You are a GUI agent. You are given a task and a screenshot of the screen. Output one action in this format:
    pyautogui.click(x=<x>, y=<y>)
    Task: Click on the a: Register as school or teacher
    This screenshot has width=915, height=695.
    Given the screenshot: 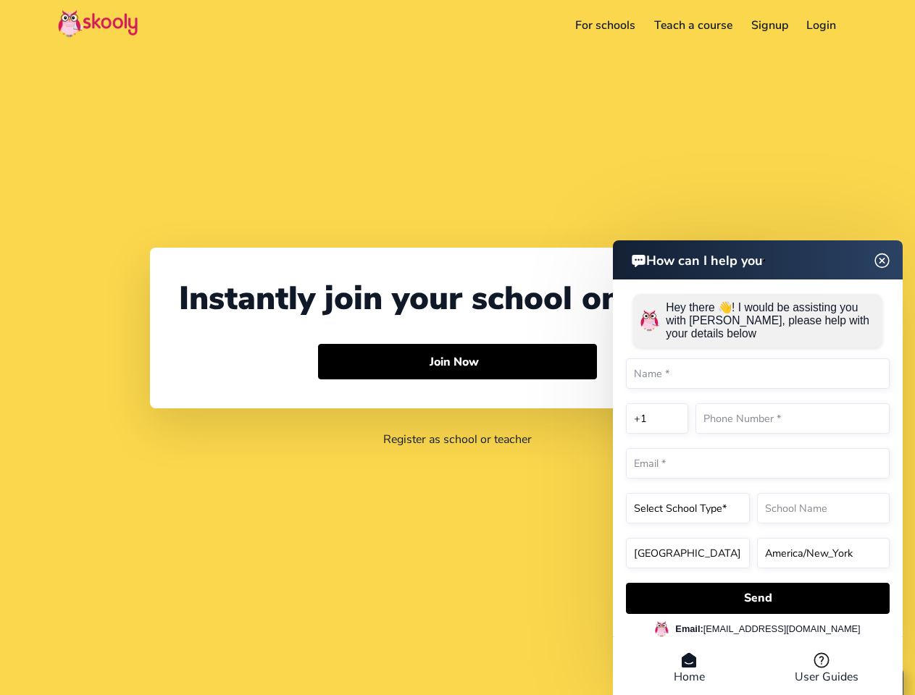 What is the action you would take?
    pyautogui.click(x=457, y=440)
    